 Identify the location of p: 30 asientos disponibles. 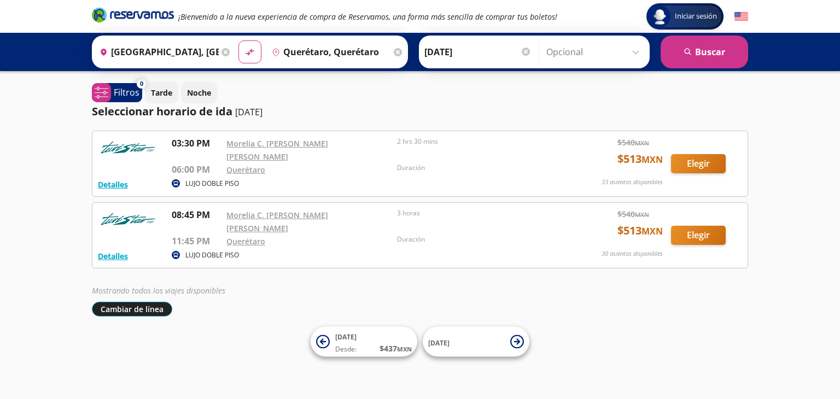
(632, 254).